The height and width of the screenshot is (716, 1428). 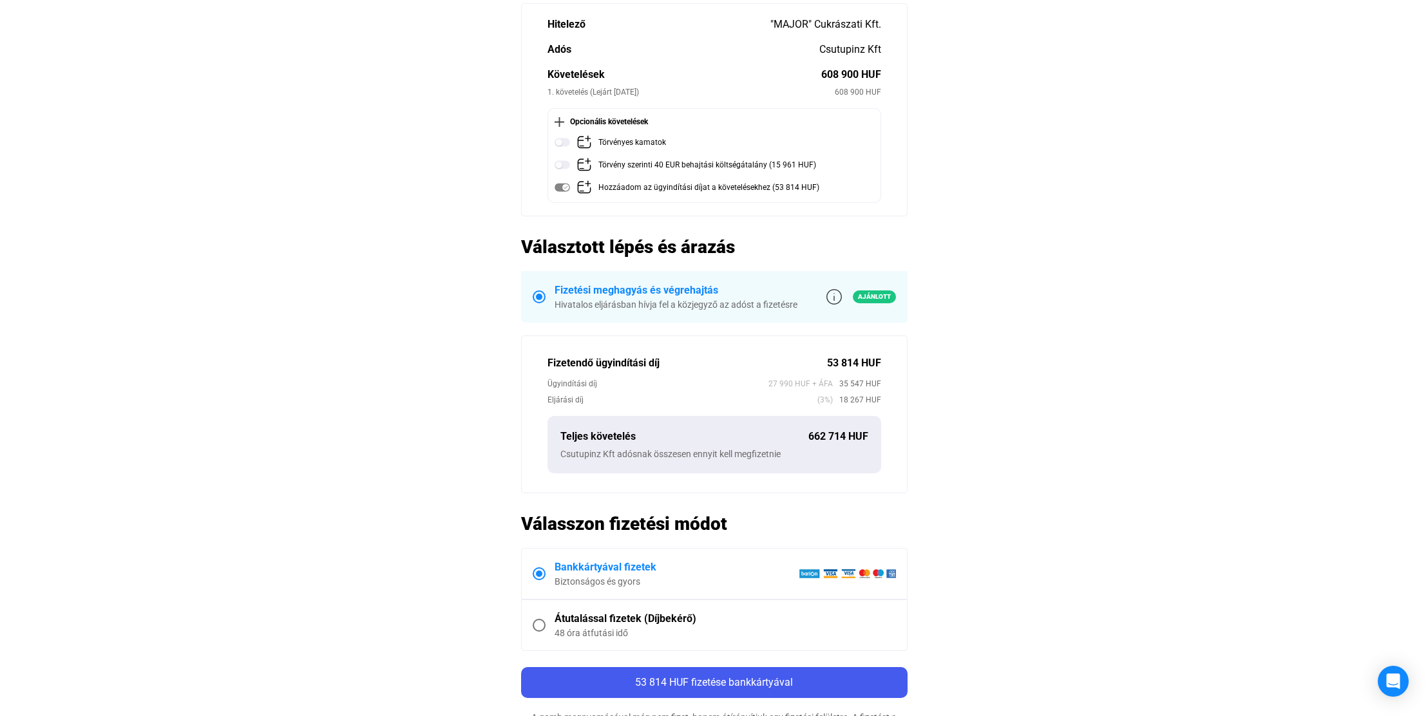 I want to click on img: info-grey-outline, so click(x=834, y=297).